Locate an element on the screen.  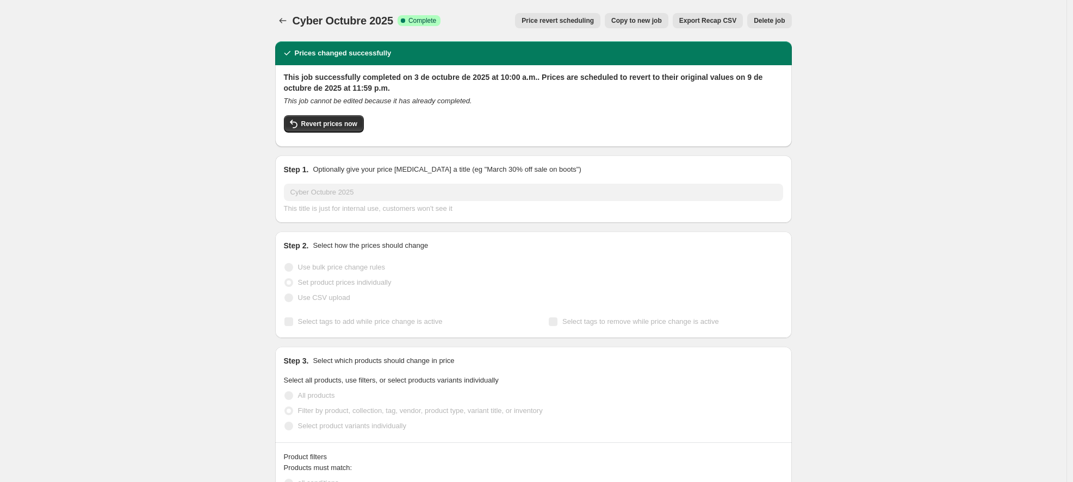
span: Set product prices individually is located at coordinates (345, 282).